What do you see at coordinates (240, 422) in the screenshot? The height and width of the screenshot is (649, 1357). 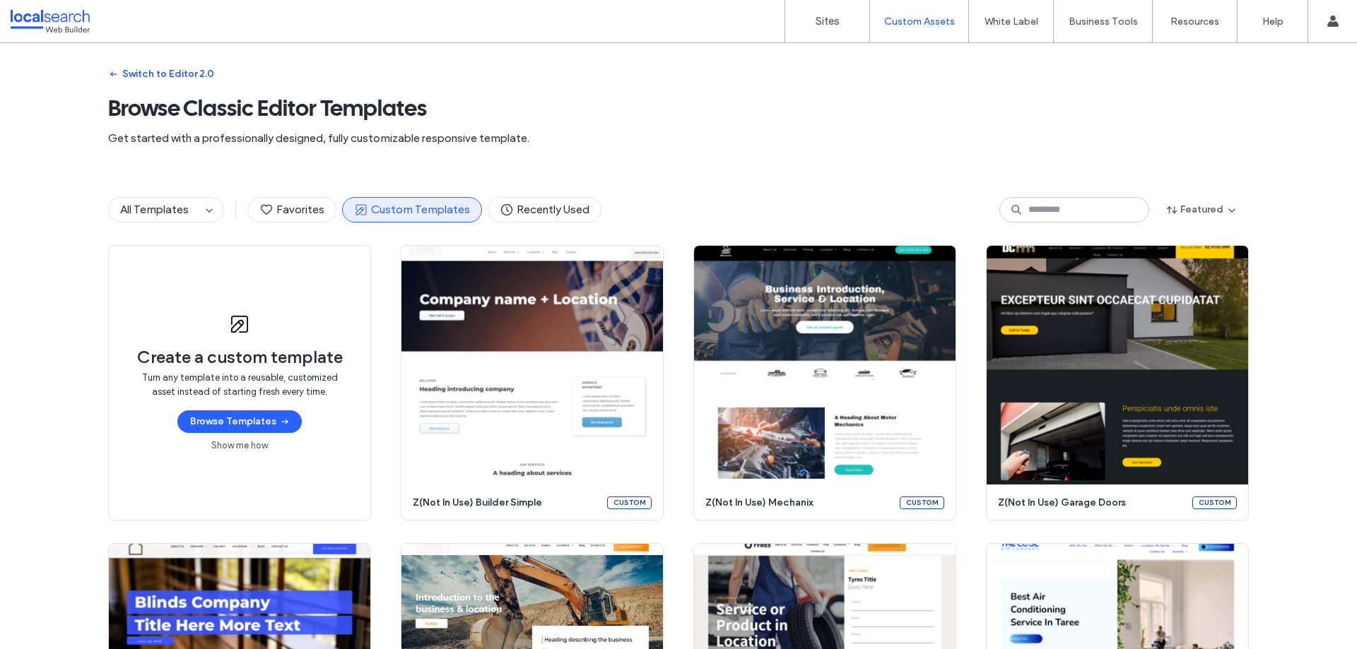 I see `button: Browse Templates` at bounding box center [240, 422].